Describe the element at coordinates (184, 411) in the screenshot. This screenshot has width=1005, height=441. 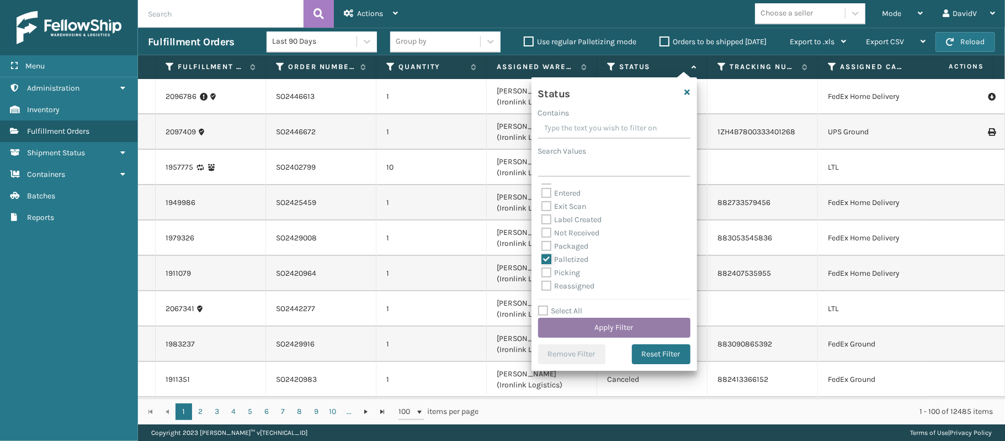
I see `a: 1` at that location.